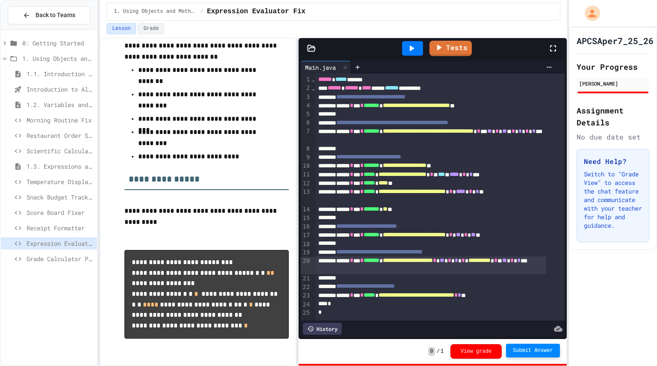 The width and height of the screenshot is (657, 366). Describe the element at coordinates (306, 97) in the screenshot. I see `div: 3` at that location.